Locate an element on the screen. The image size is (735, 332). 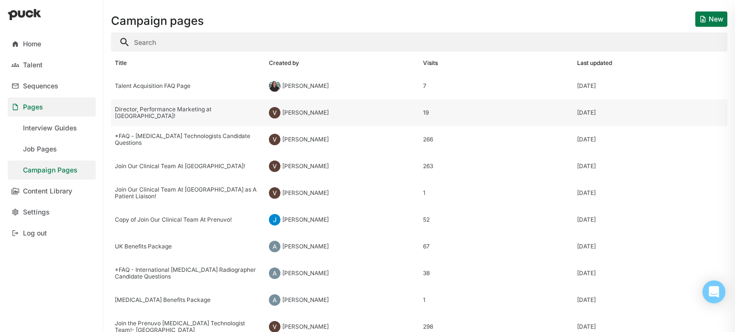
div: Campaign Pages is located at coordinates (50, 170).